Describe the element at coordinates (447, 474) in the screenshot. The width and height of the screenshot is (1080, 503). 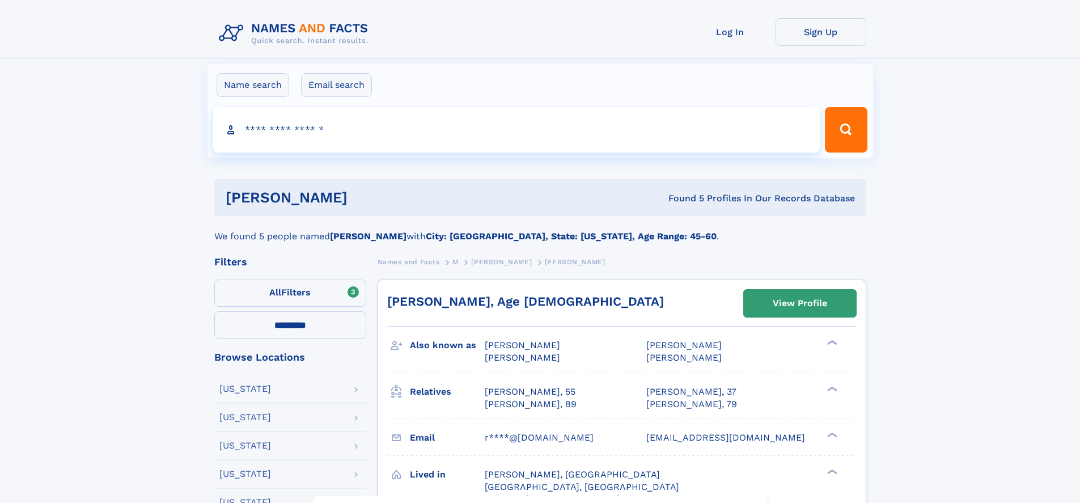
I see `h3: Lived in` at that location.